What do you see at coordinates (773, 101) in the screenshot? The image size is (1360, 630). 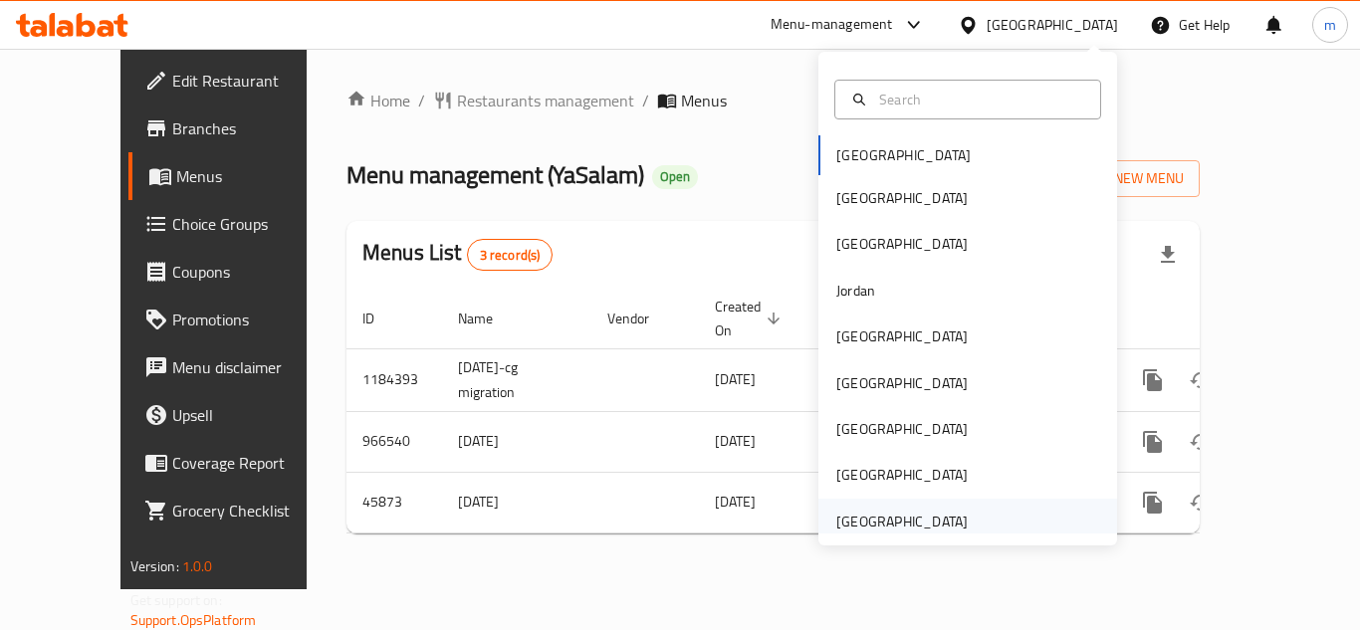 I see `nav: breadcrumb` at bounding box center [773, 101].